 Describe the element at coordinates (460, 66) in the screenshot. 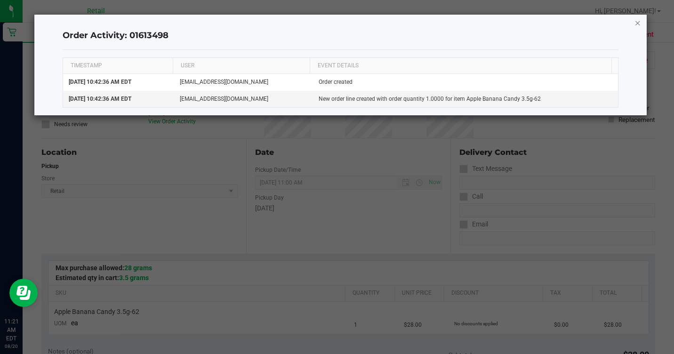

I see `th: EVENT DETAILS` at that location.